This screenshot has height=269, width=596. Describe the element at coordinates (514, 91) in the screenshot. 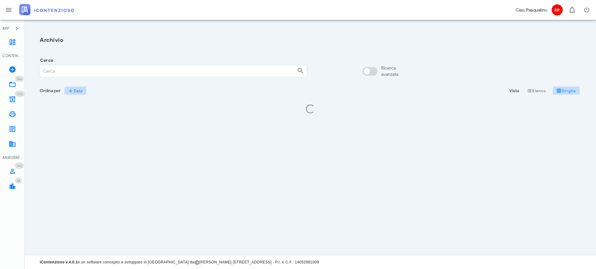

I see `div: Vista` at that location.